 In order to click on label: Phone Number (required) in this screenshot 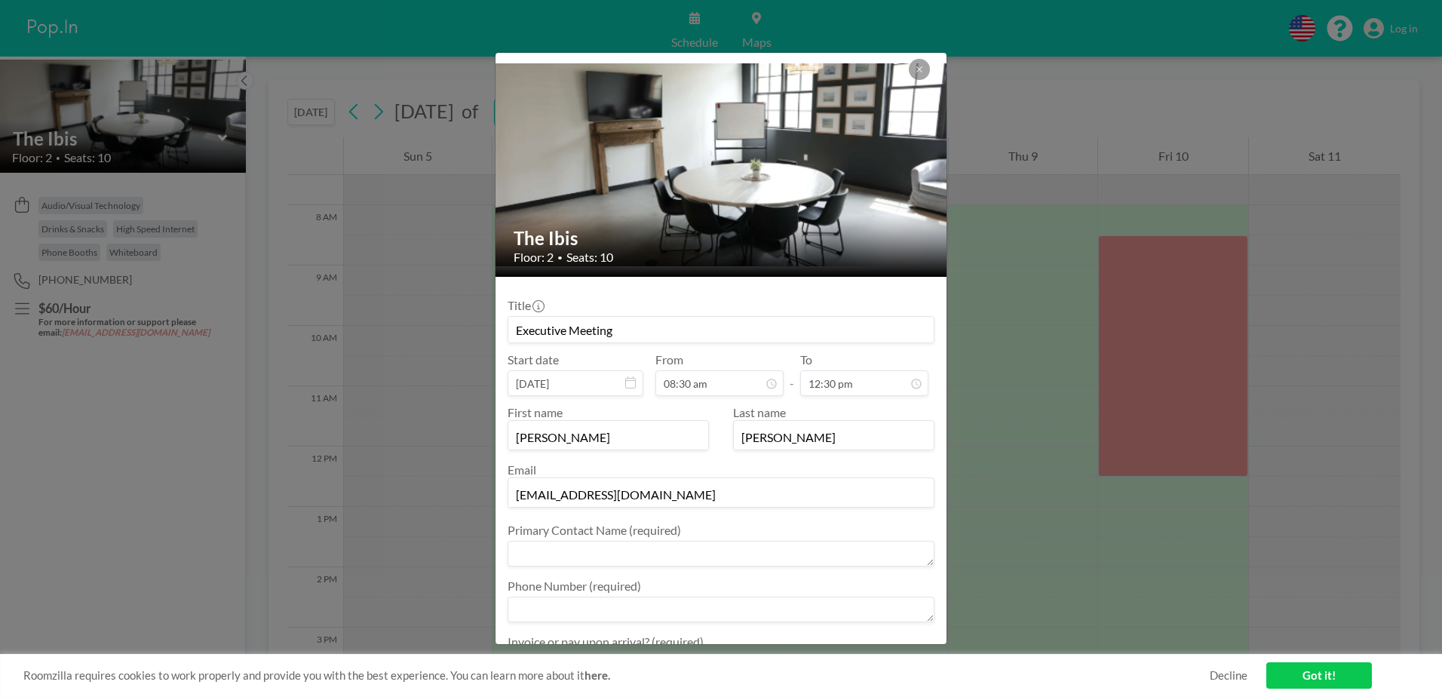, I will do `click(574, 586)`.